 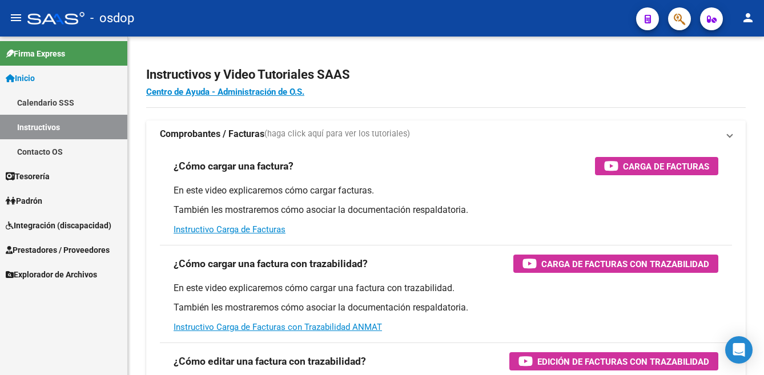 I want to click on span: - osdop, so click(x=112, y=18).